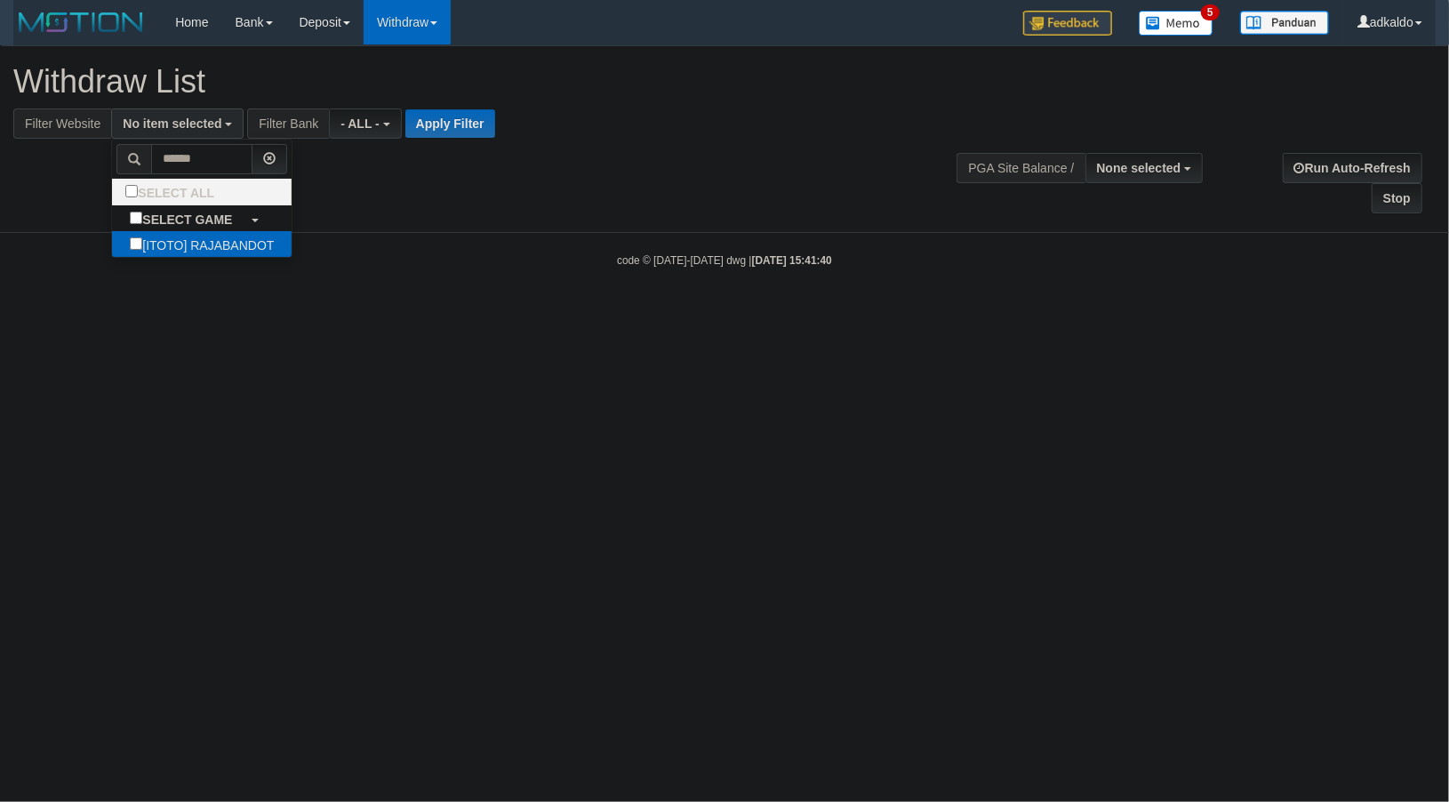 The height and width of the screenshot is (802, 1449). Describe the element at coordinates (1020, 168) in the screenshot. I see `div: PGA Site Balance /` at that location.